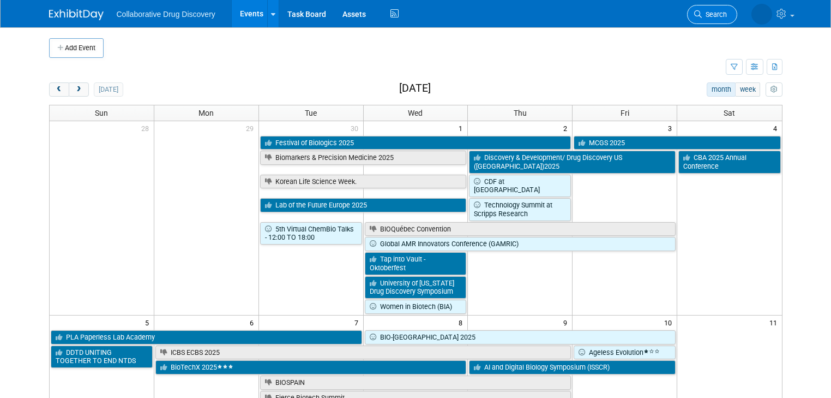 This screenshot has height=398, width=831. Describe the element at coordinates (729, 161) in the screenshot. I see `a: CBA 2025 Annual Conference` at that location.